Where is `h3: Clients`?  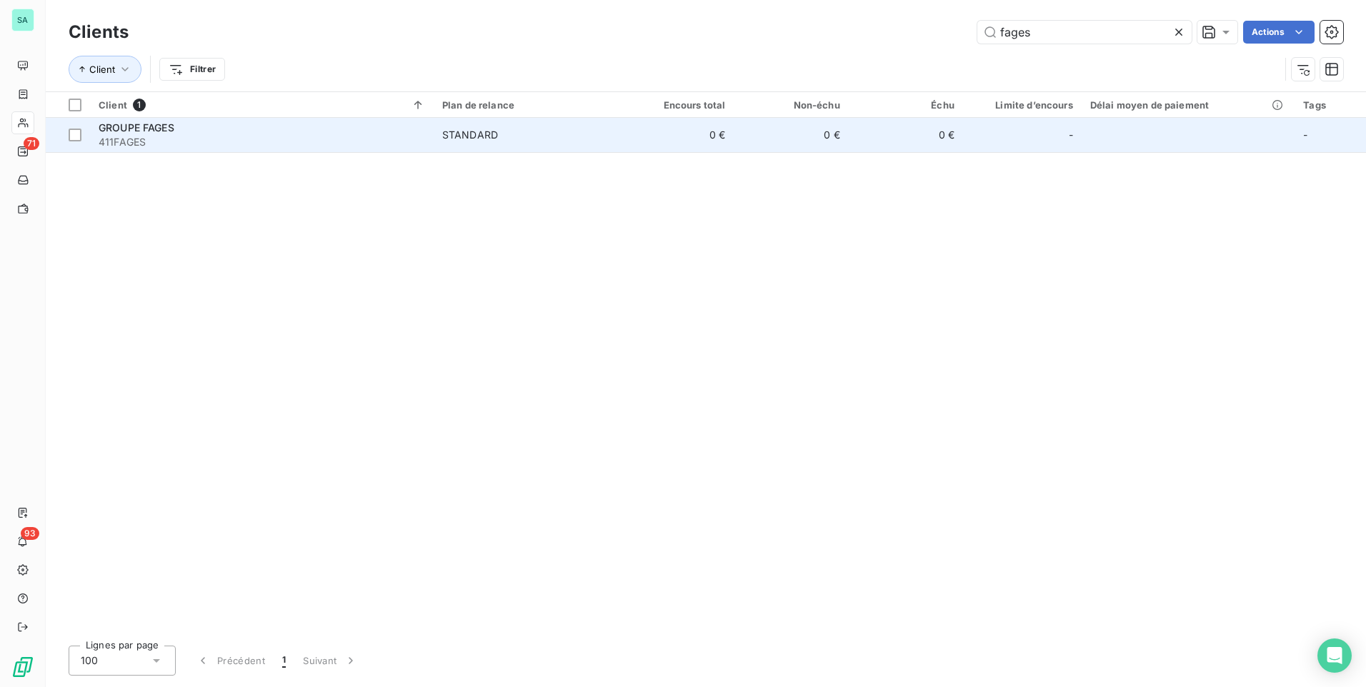
h3: Clients is located at coordinates (99, 32).